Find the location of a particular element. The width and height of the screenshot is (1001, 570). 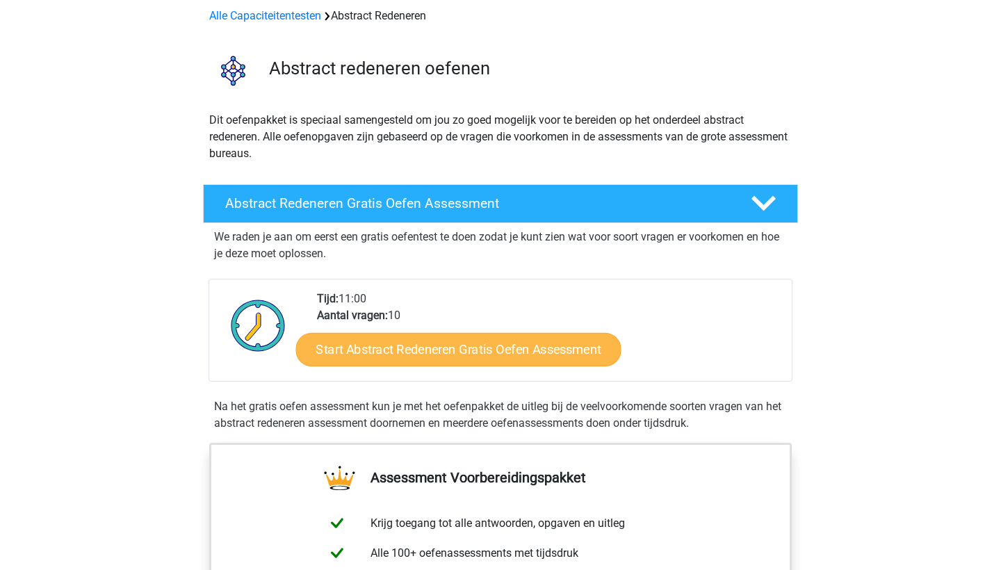

a: Abstract Redeneren Gratis Oefen Assessment is located at coordinates (501, 204).